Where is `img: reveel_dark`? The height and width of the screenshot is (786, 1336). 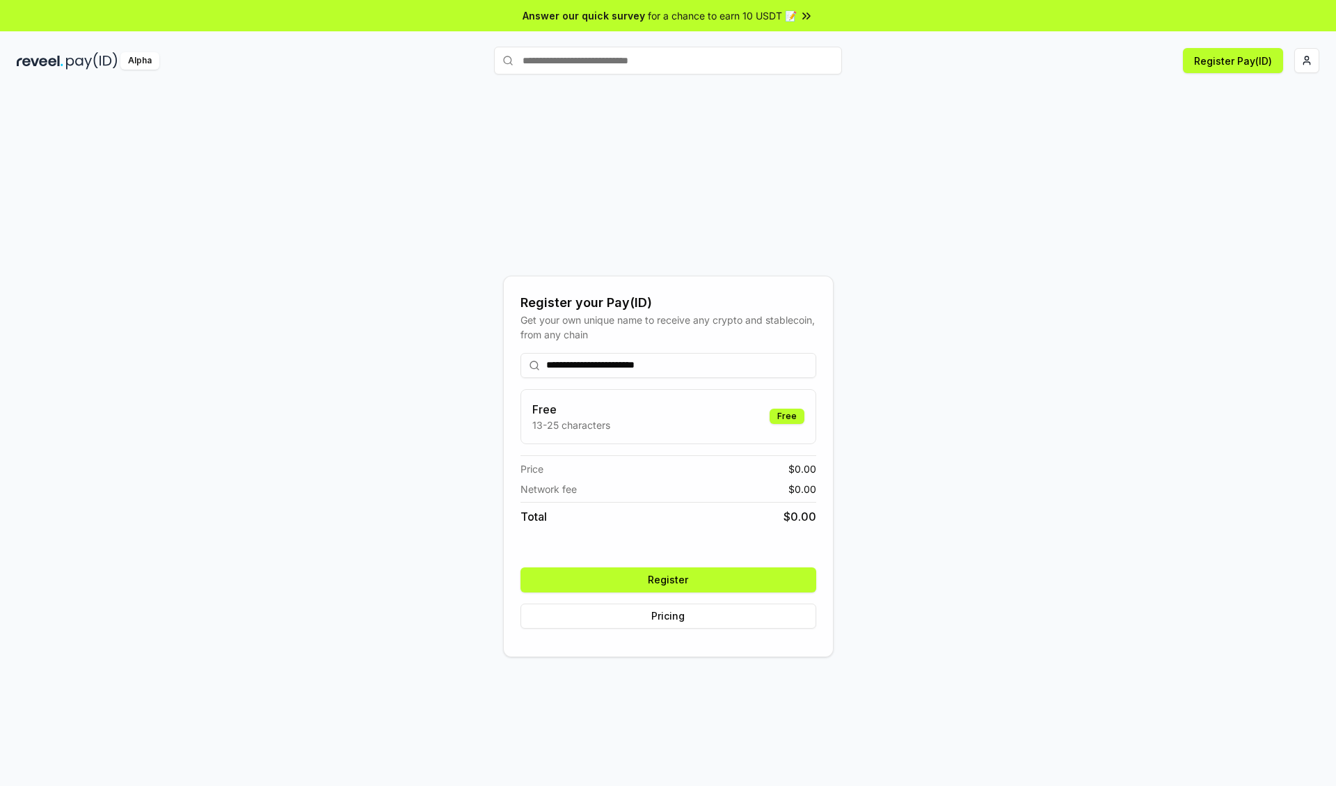
img: reveel_dark is located at coordinates (40, 61).